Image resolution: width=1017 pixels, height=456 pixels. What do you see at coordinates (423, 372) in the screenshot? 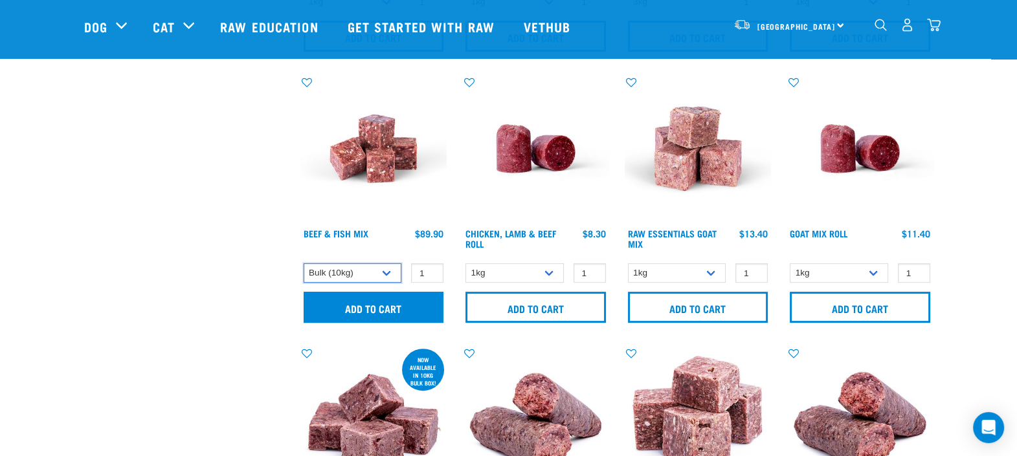
I see `div: now available in 10kg bulk box!` at bounding box center [423, 372].